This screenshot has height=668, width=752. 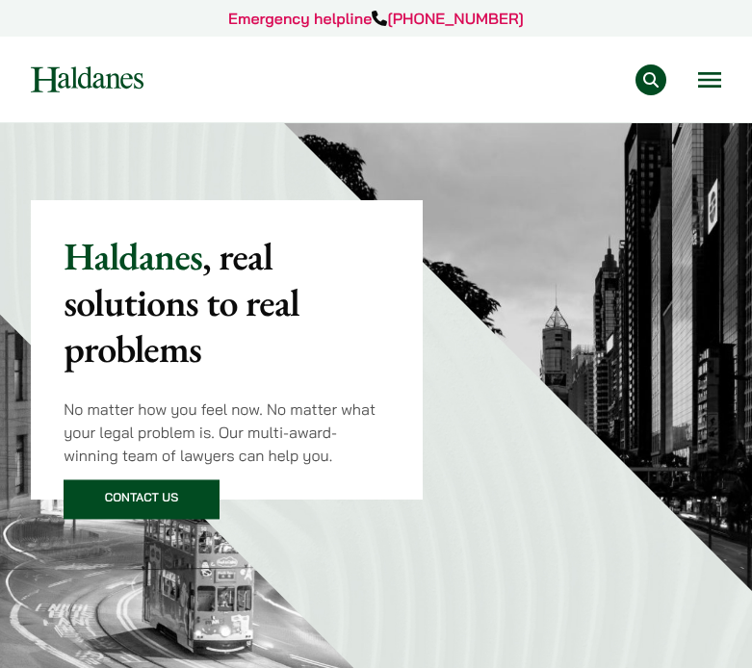 What do you see at coordinates (226, 302) in the screenshot?
I see `p: Haldanes` at bounding box center [226, 302].